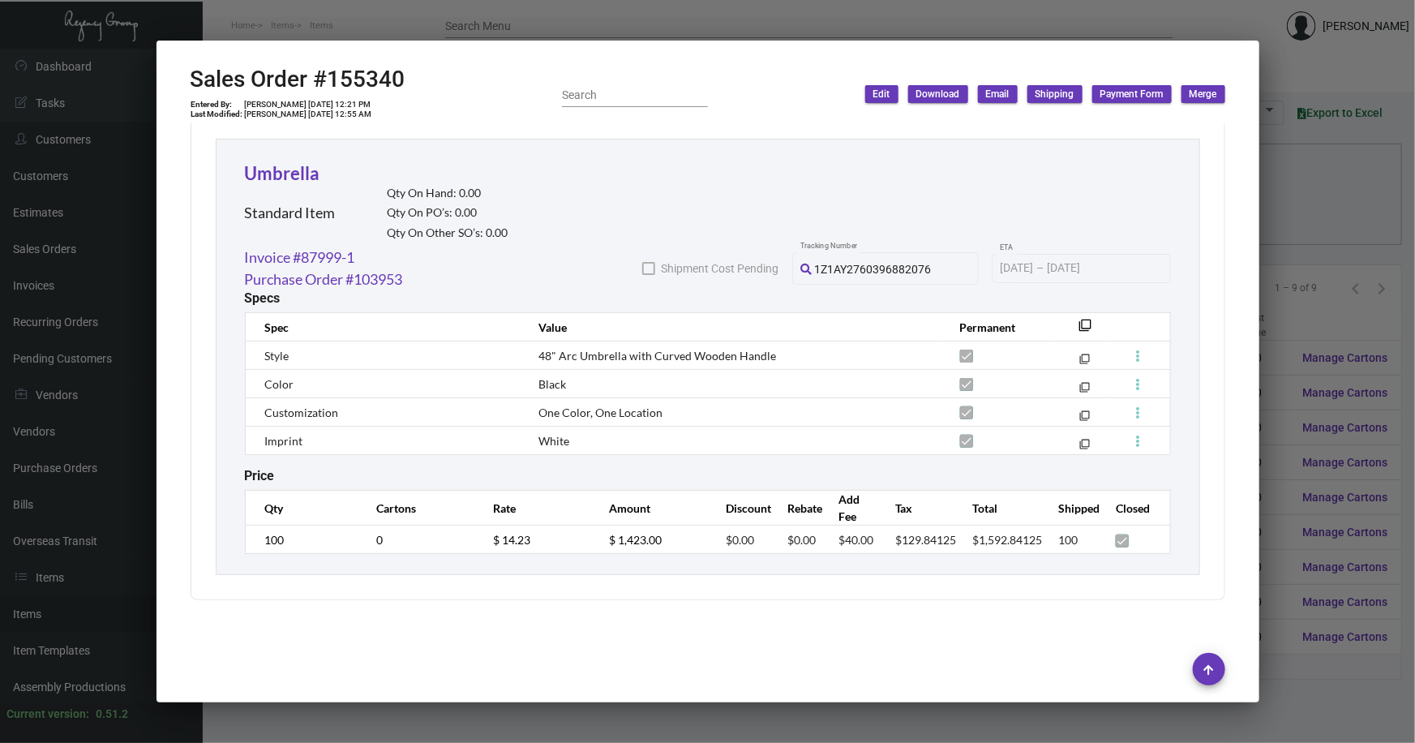 Image resolution: width=1415 pixels, height=743 pixels. What do you see at coordinates (851, 508) in the screenshot?
I see `th: Add Fee` at bounding box center [851, 508].